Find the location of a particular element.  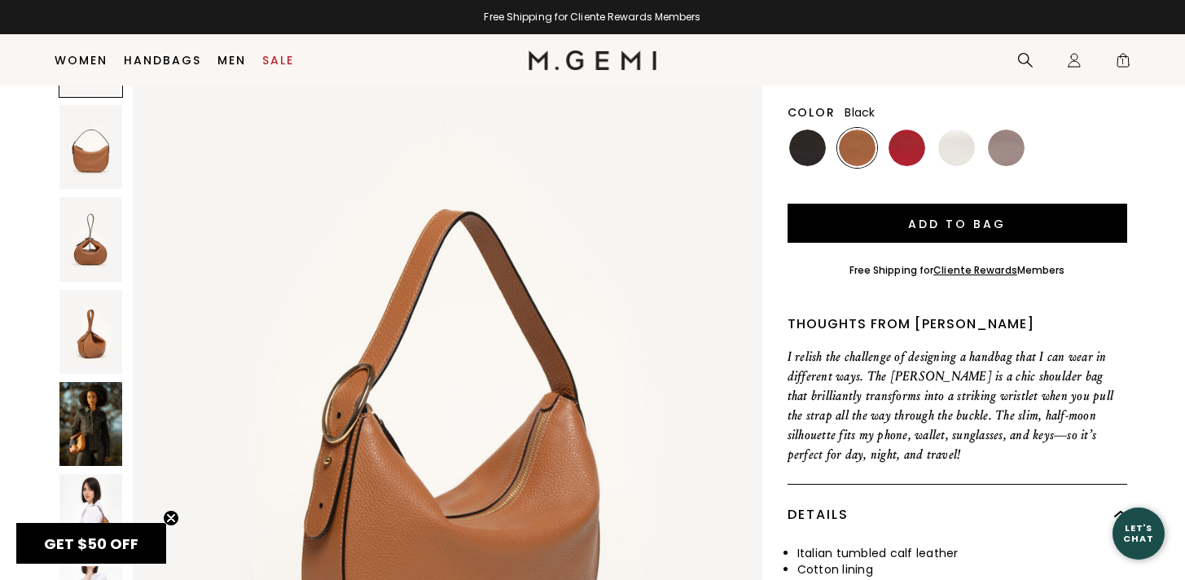

span: GET $50 OFF is located at coordinates (91, 543).